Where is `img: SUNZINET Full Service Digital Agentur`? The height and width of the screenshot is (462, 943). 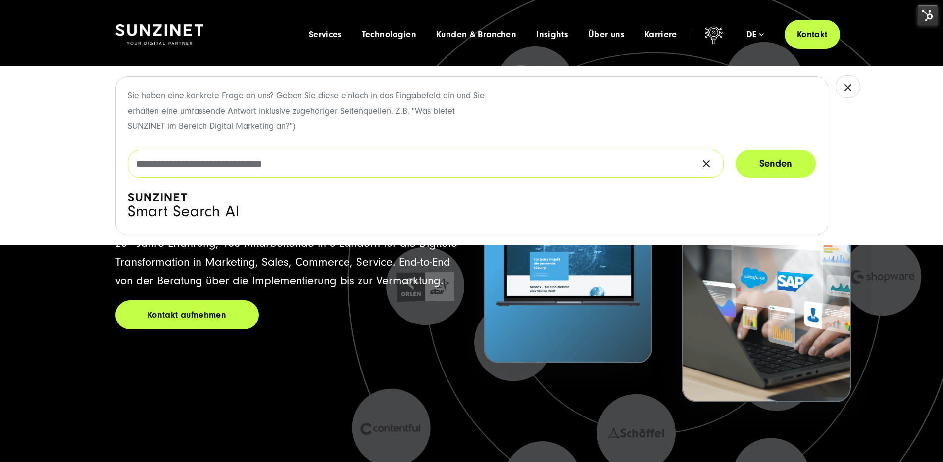 img: SUNZINET Full Service Digital Agentur is located at coordinates (159, 35).